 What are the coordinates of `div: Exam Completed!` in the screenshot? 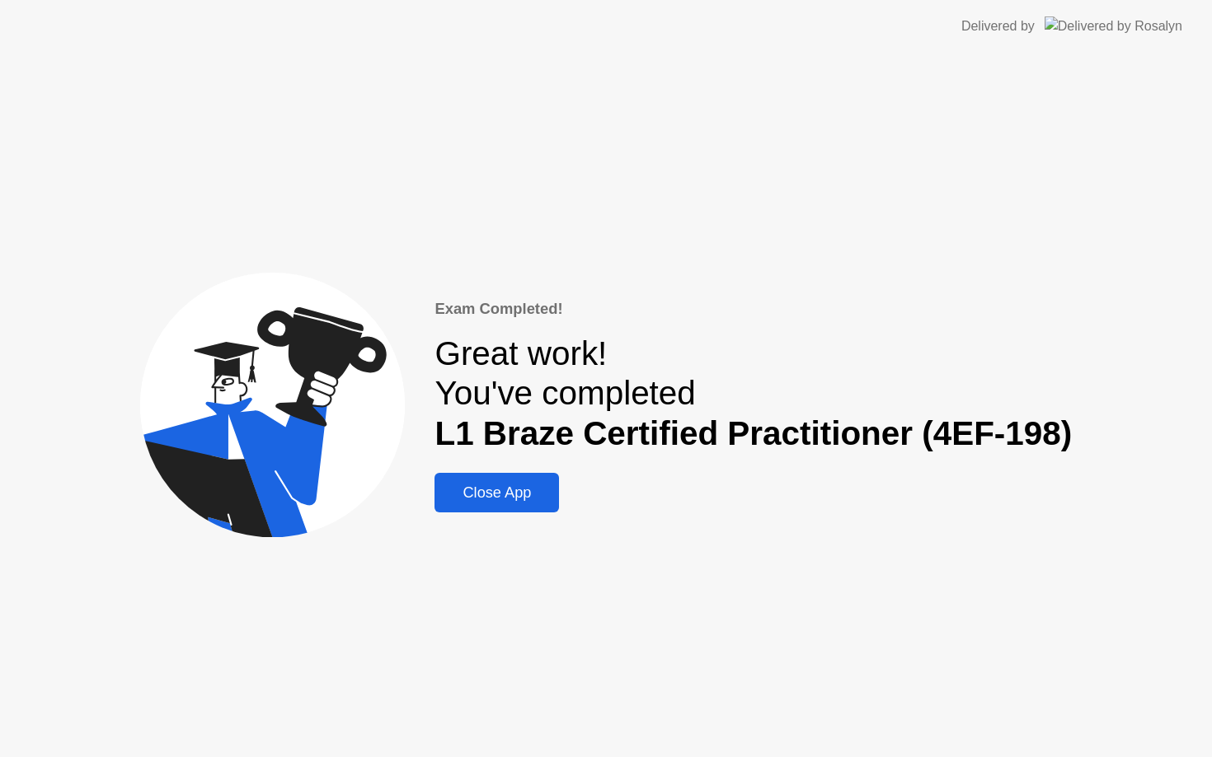 It's located at (753, 309).